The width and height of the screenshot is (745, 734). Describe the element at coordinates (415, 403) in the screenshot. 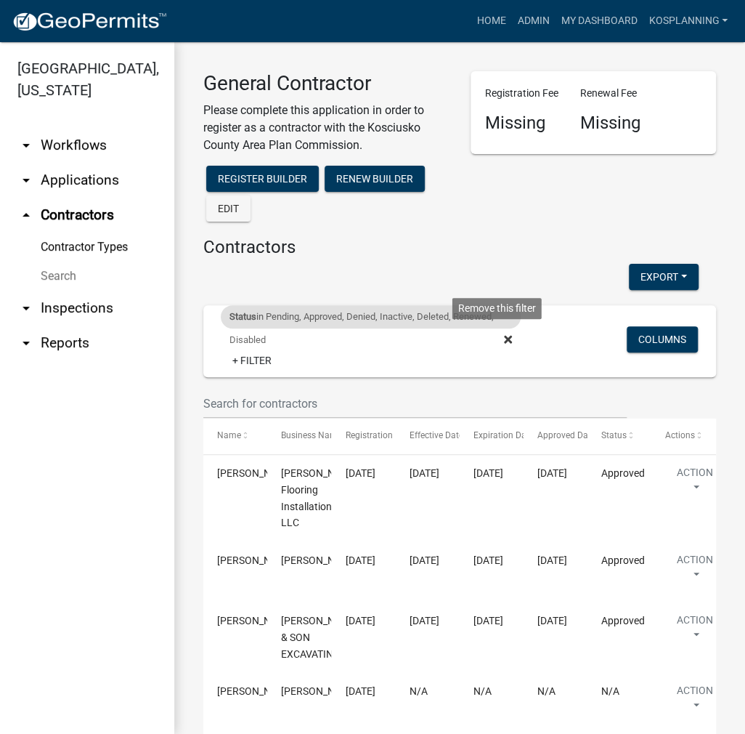

I see `input: Search for contractors` at that location.